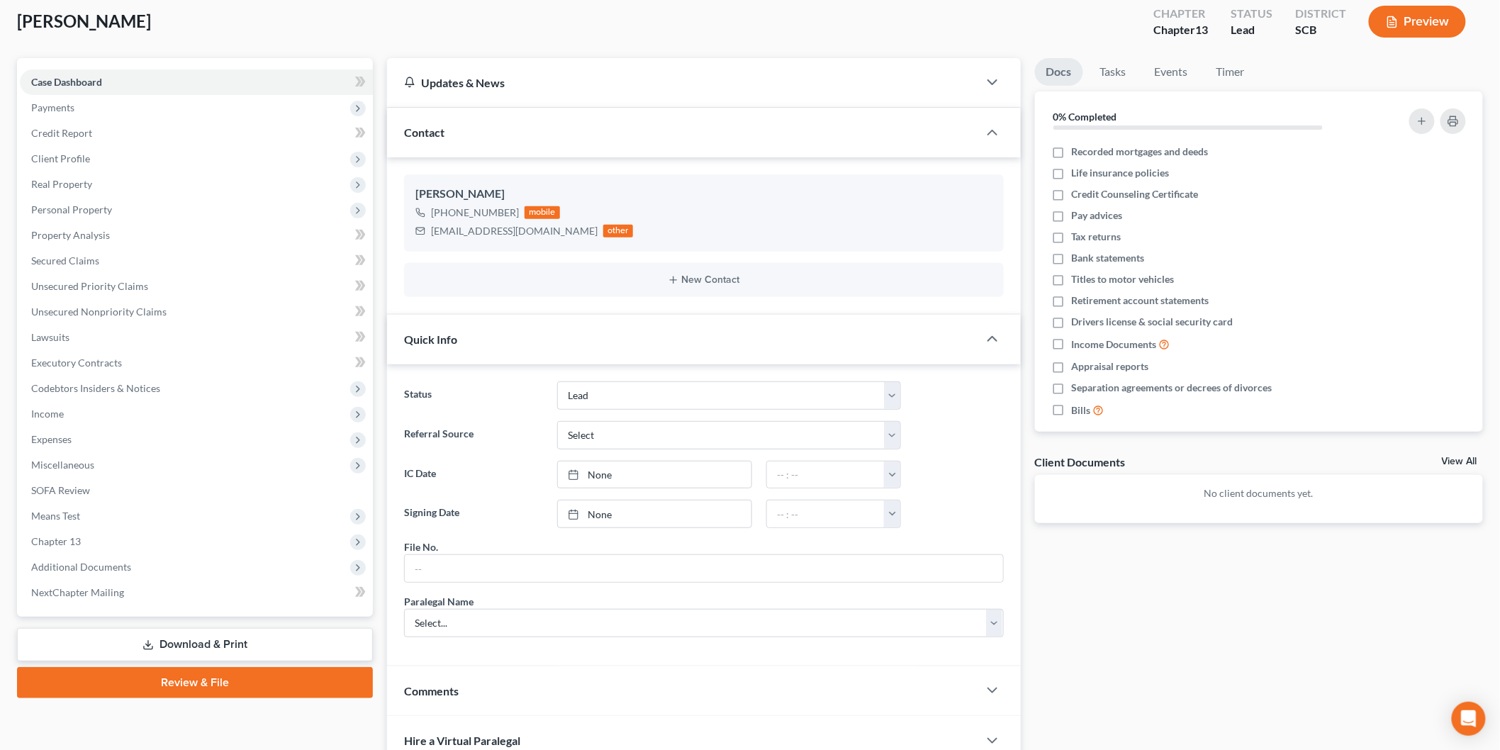 The height and width of the screenshot is (750, 1500). I want to click on div: Status, so click(1251, 13).